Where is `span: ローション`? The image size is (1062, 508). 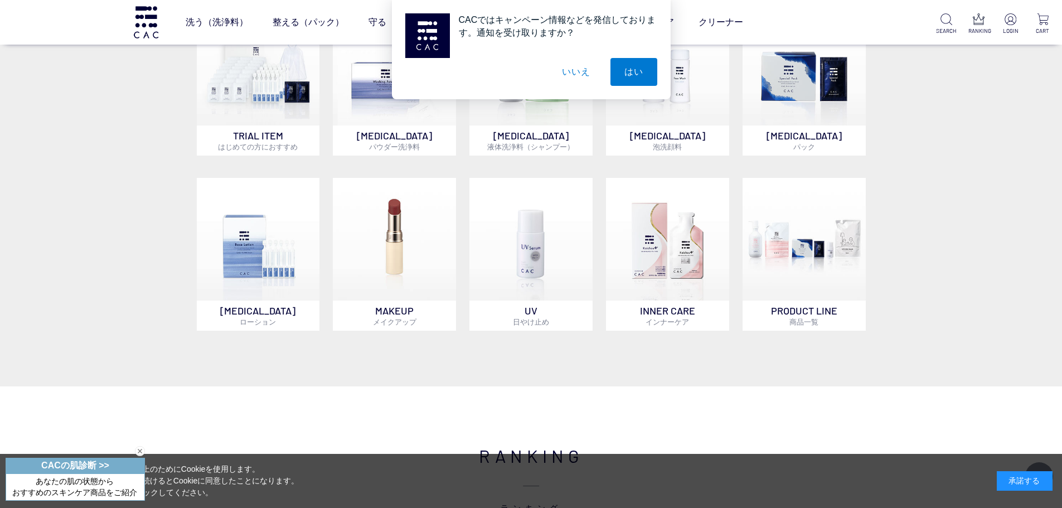 span: ローション is located at coordinates (258, 322).